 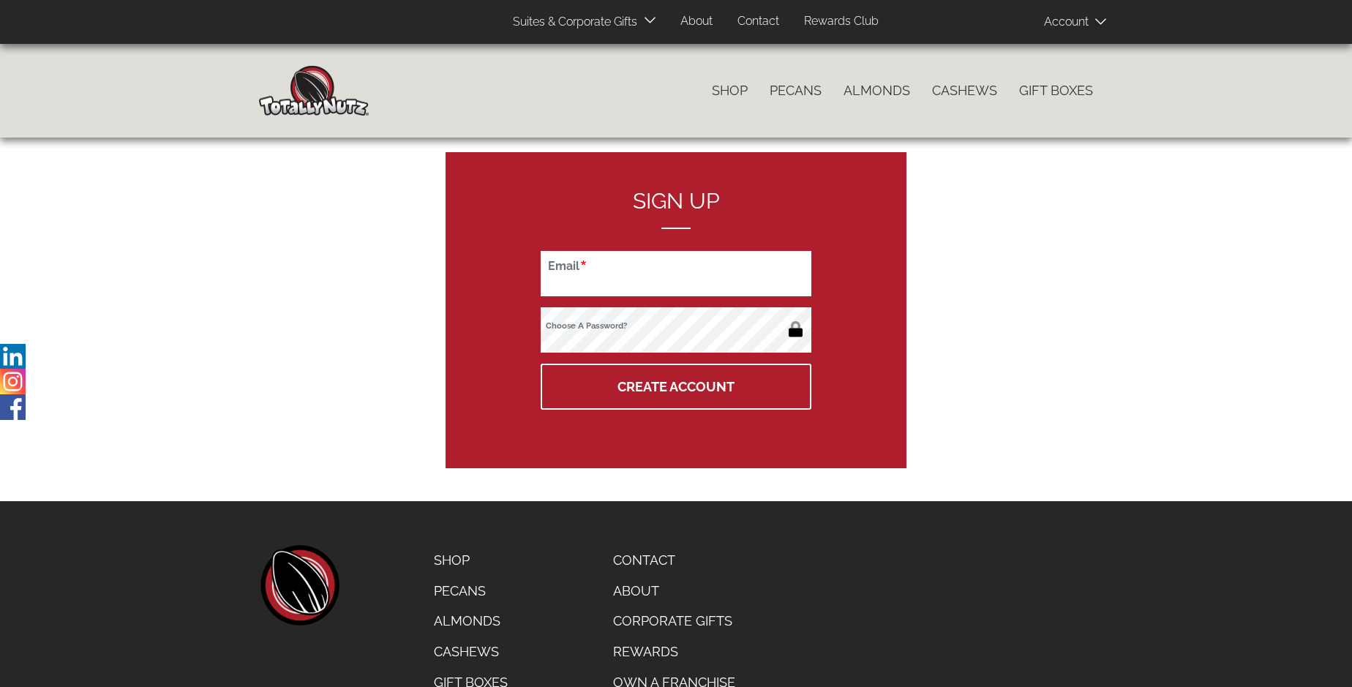 What do you see at coordinates (314, 91) in the screenshot?
I see `img: Home` at bounding box center [314, 91].